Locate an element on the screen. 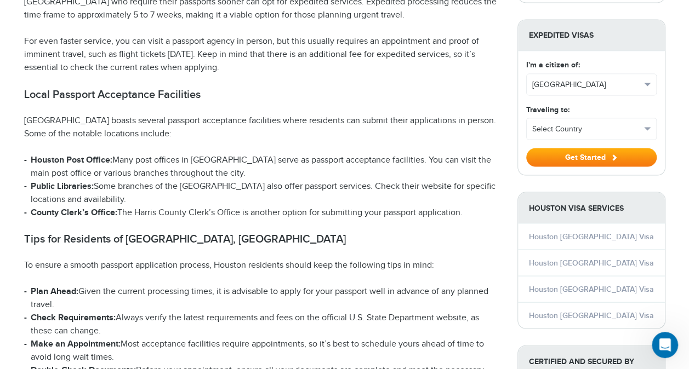  strong: Expedited Visas is located at coordinates (591, 35).